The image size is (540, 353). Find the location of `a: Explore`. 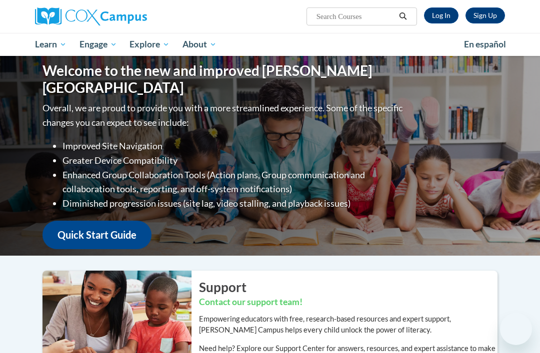

a: Explore is located at coordinates (149, 44).